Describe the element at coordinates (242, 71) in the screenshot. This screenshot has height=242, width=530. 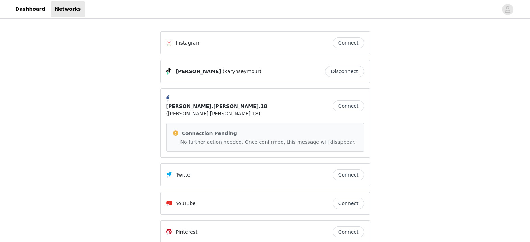
I see `span: (karynseymour)` at that location.